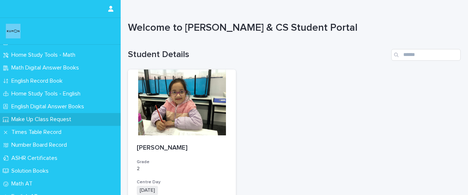  Describe the element at coordinates (182, 169) in the screenshot. I see `p: 2` at that location.